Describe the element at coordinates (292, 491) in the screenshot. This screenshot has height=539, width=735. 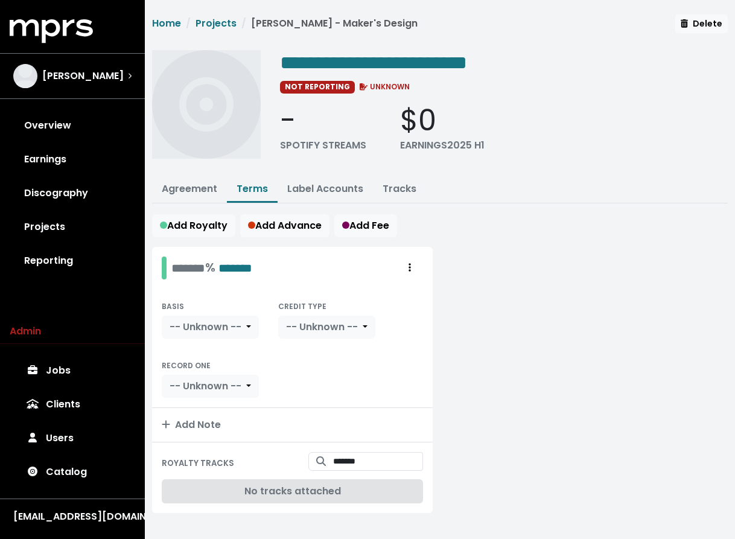
I see `div: No tracks attached` at that location.